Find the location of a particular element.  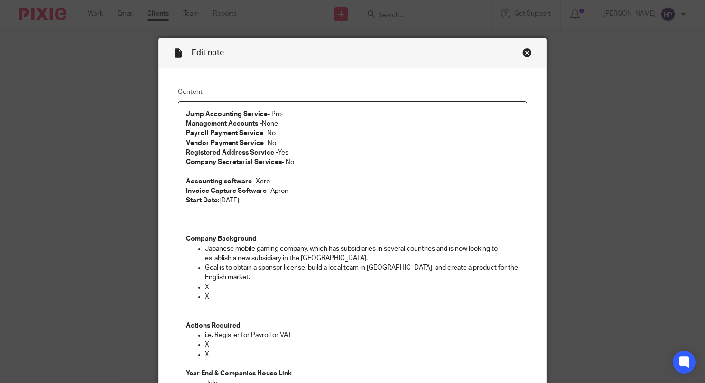

strong: Vendor Payment Service - is located at coordinates (227, 143).